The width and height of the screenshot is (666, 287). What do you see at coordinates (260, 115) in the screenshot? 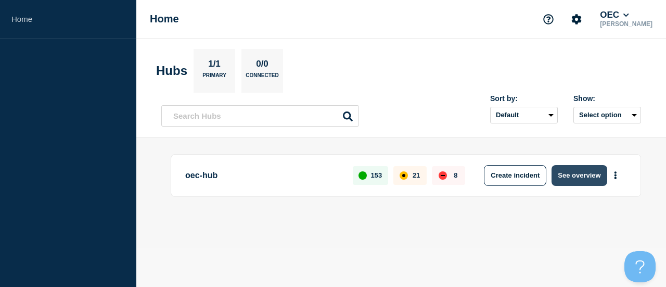
I see `input: Search Hubs` at bounding box center [260, 115].